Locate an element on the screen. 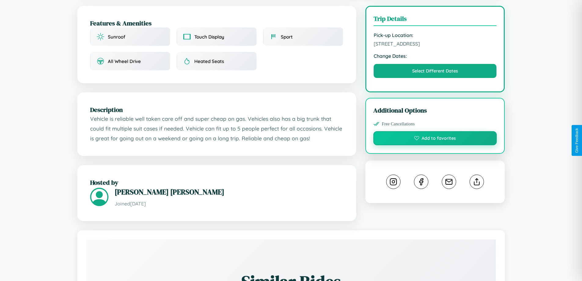 The width and height of the screenshot is (582, 281). h3: Additional Options is located at coordinates (435, 110).